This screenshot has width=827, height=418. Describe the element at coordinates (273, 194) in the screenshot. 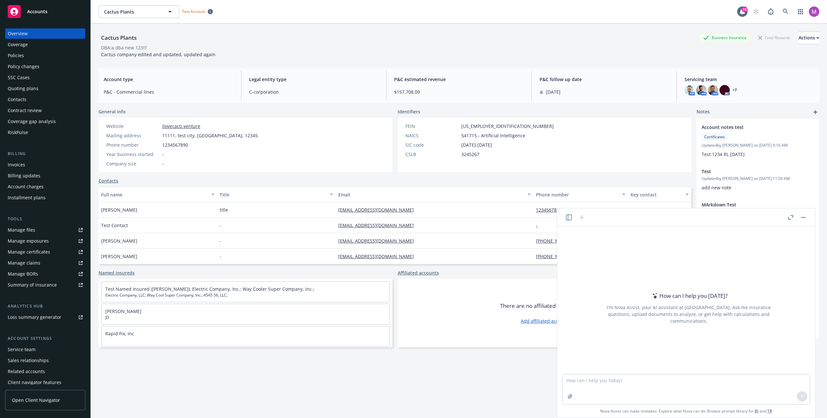

I see `div: Title` at that location.